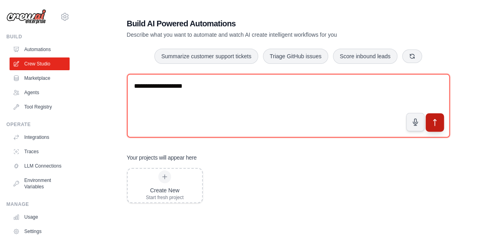  Describe the element at coordinates (39, 49) in the screenshot. I see `a: Automations` at that location.